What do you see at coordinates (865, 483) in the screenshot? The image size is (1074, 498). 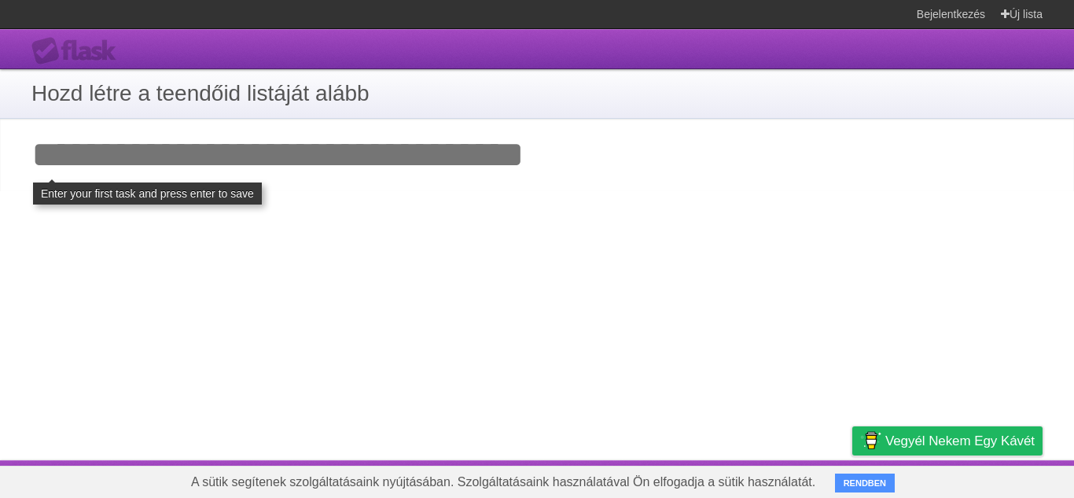 I see `button: RENDBEN` at bounding box center [865, 483].